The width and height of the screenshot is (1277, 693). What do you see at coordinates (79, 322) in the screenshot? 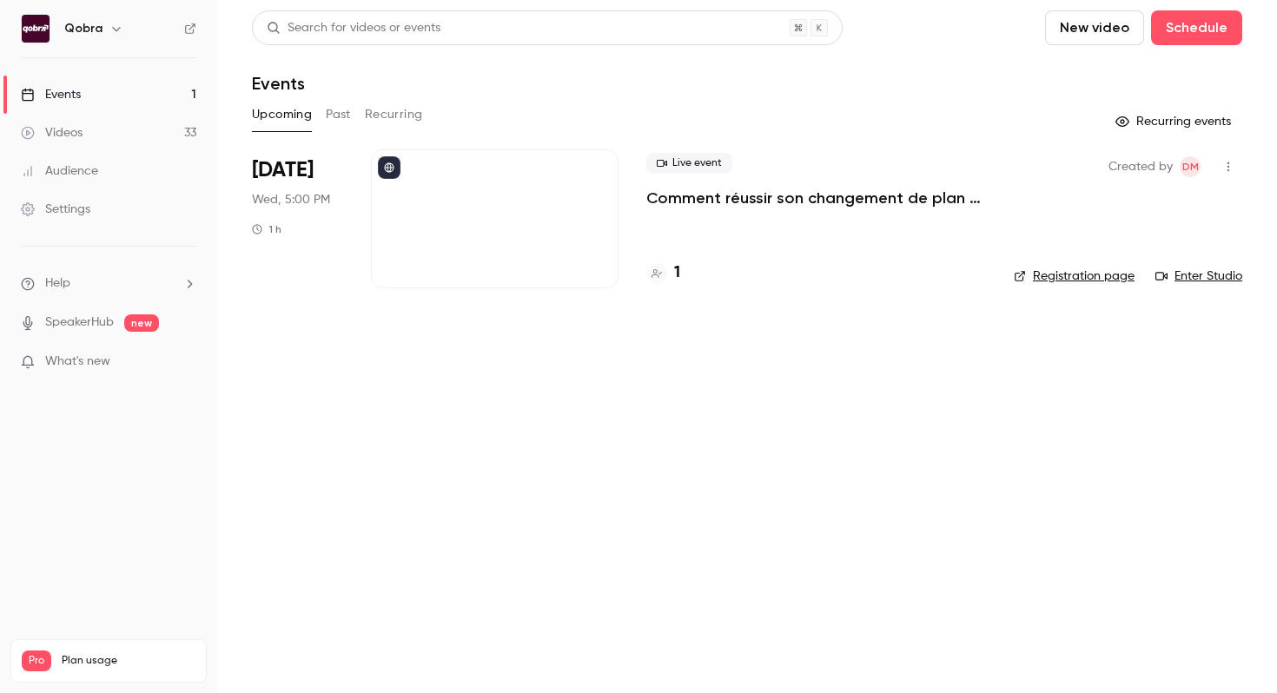
I see `a: SpeakerHub` at bounding box center [79, 322].